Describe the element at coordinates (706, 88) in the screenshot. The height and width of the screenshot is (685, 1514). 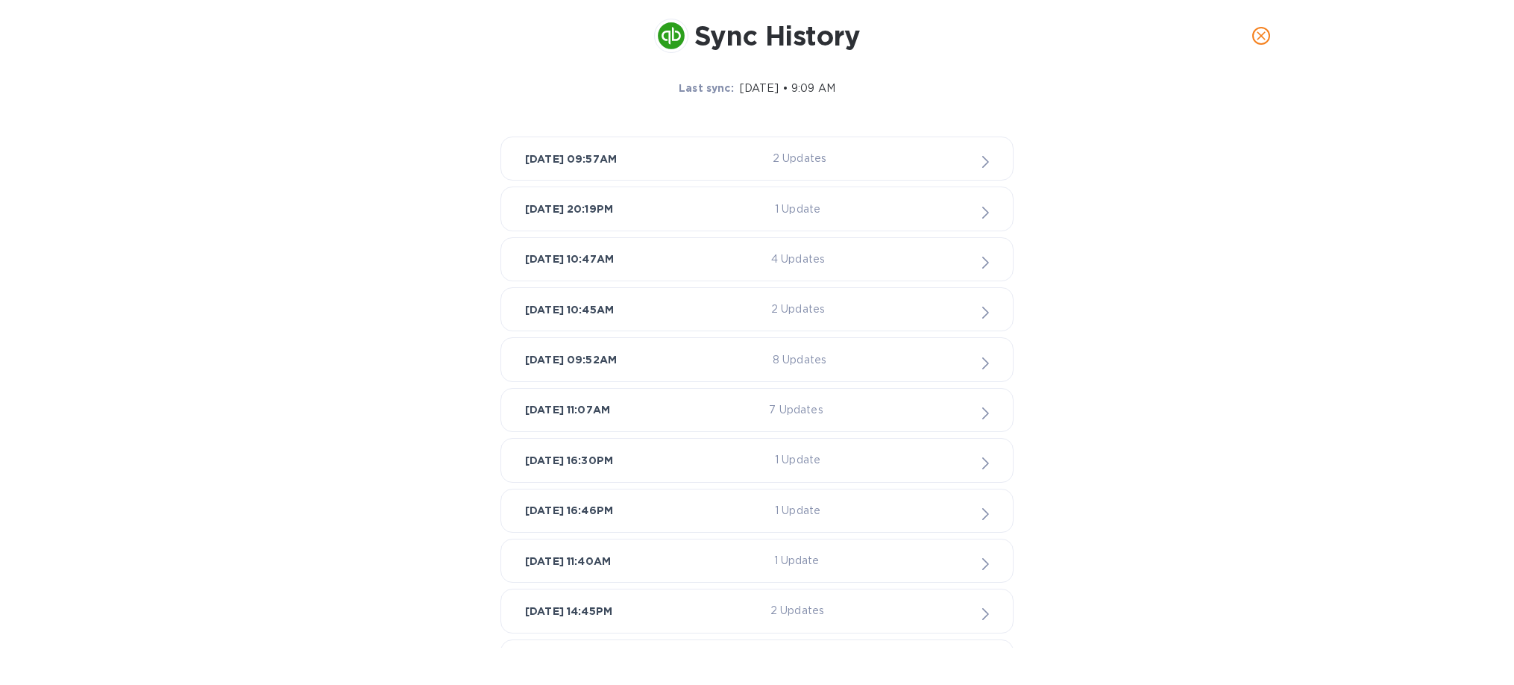
I see `p: Last sync:` at that location.